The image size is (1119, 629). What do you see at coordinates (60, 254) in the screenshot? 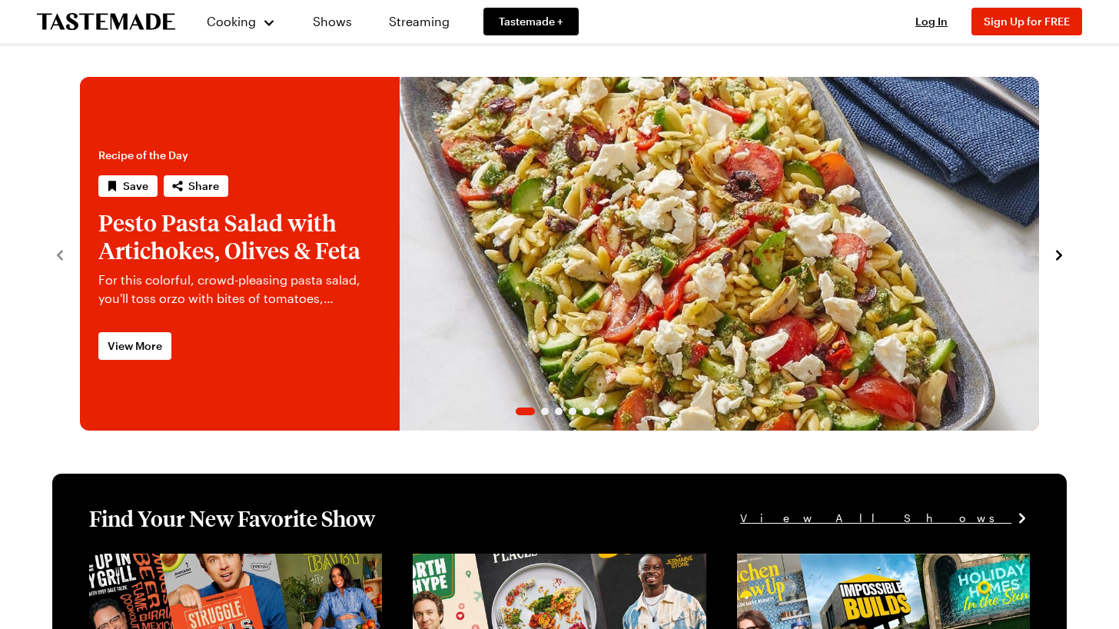
I see `button: navigate to previous item` at bounding box center [60, 254].